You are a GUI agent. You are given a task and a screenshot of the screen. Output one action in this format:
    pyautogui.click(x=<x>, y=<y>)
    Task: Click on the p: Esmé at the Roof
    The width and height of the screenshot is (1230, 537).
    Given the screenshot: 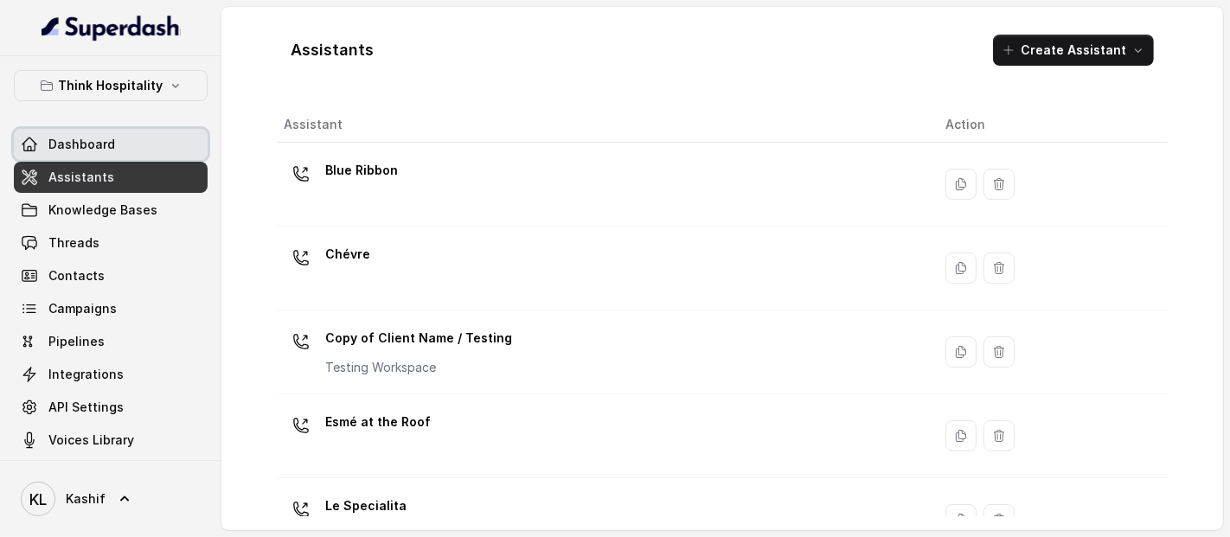 What is the action you would take?
    pyautogui.click(x=378, y=422)
    